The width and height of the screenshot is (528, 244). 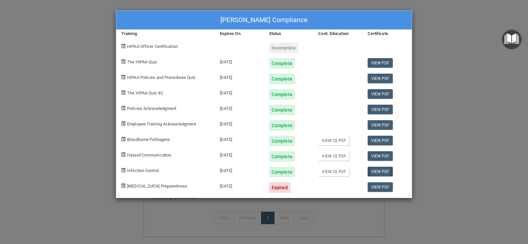 What do you see at coordinates (142, 62) in the screenshot?
I see `span: The HIPAA Quiz` at bounding box center [142, 62].